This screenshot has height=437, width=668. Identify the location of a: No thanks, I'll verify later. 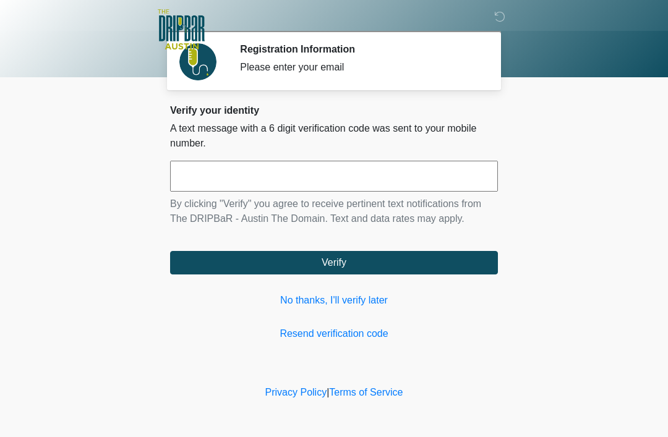
(334, 301).